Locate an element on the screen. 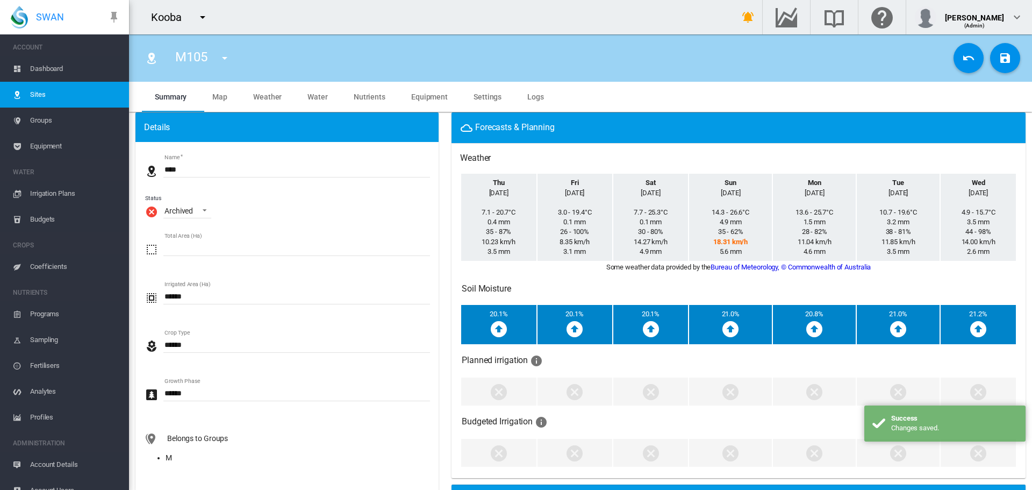  md-icon: icon-chevron-down is located at coordinates (1017, 17).